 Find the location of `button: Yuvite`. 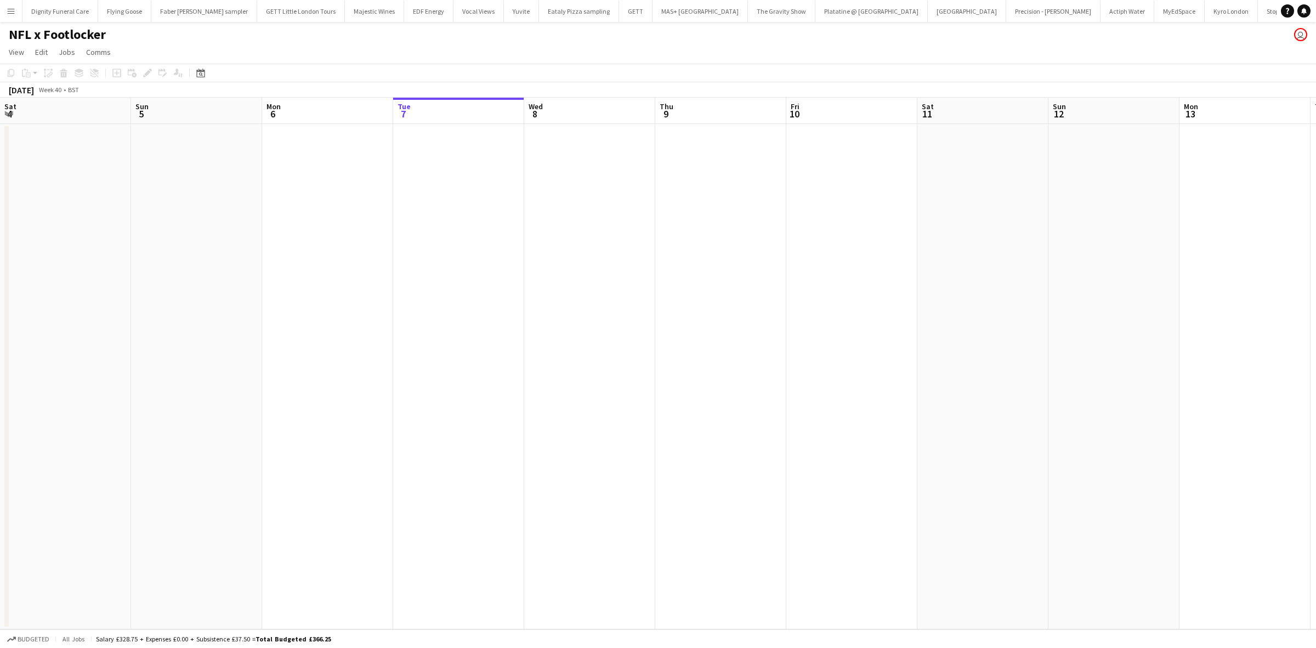

button: Yuvite is located at coordinates (521, 11).